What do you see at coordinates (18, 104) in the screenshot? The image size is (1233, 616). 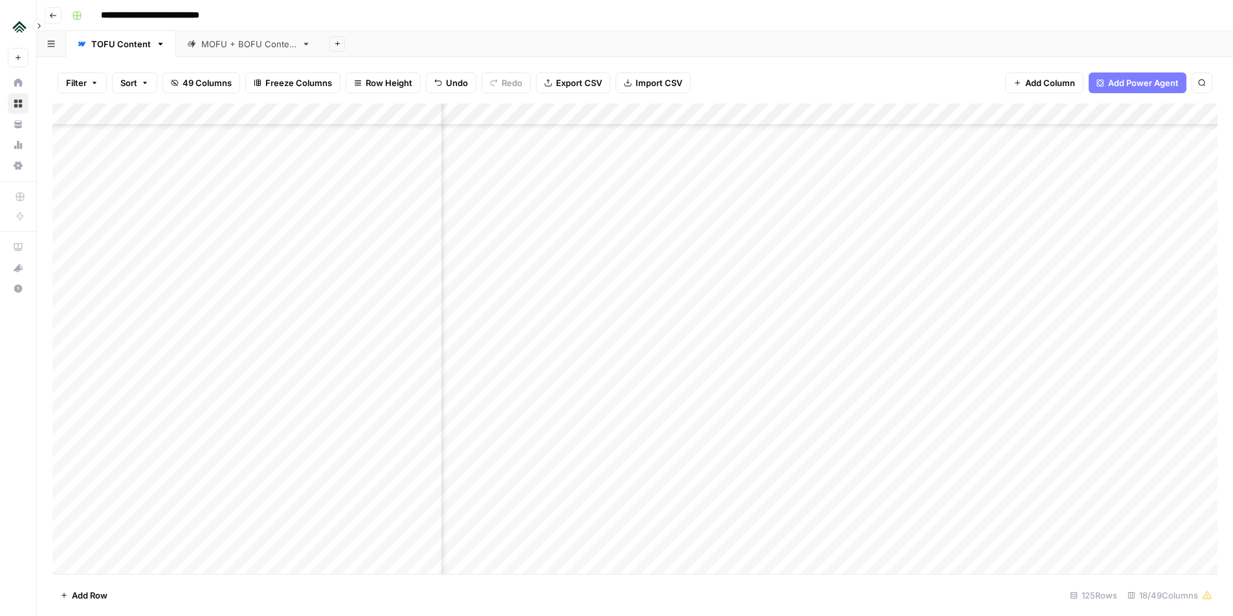 I see `a: Browse` at bounding box center [18, 104].